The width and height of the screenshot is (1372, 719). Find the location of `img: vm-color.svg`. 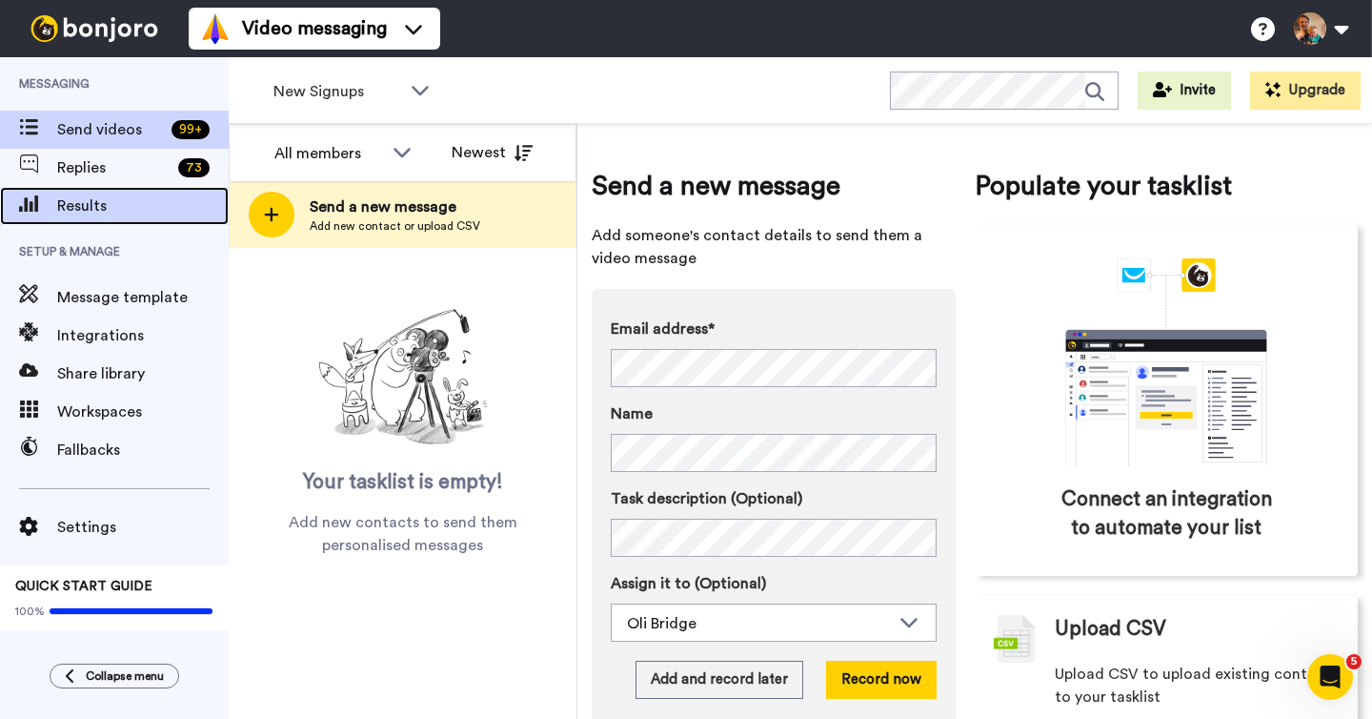

img: vm-color.svg is located at coordinates (215, 29).